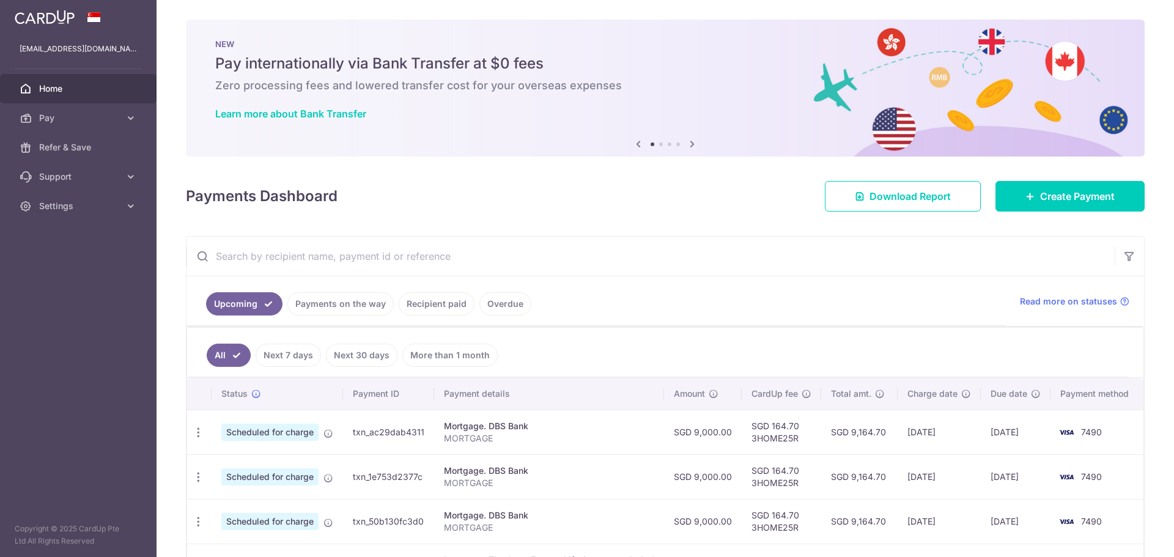 The image size is (1174, 557). Describe the element at coordinates (1009, 394) in the screenshot. I see `span: Due date` at that location.